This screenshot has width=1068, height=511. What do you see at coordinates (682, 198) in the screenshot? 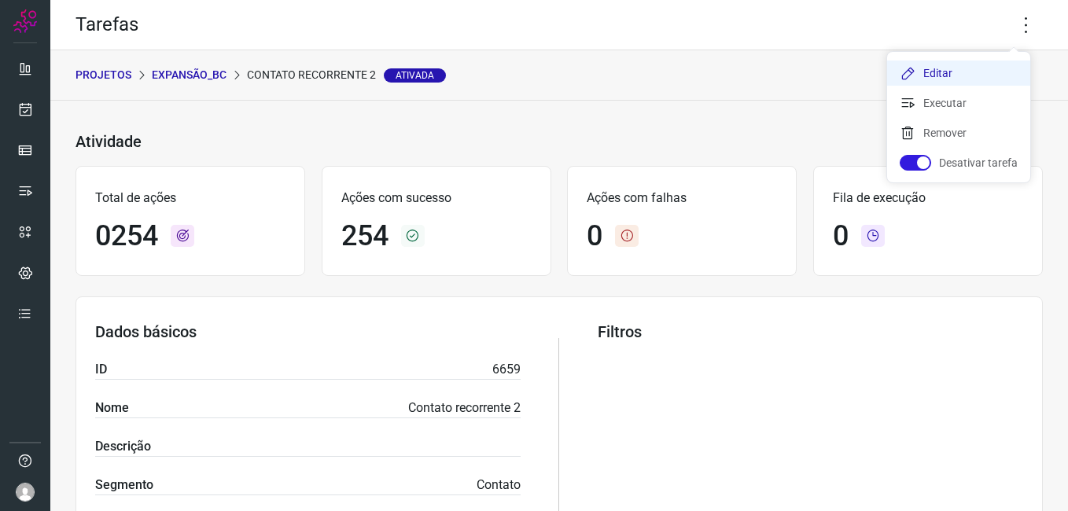
I see `p: Ações com falhas` at bounding box center [682, 198].